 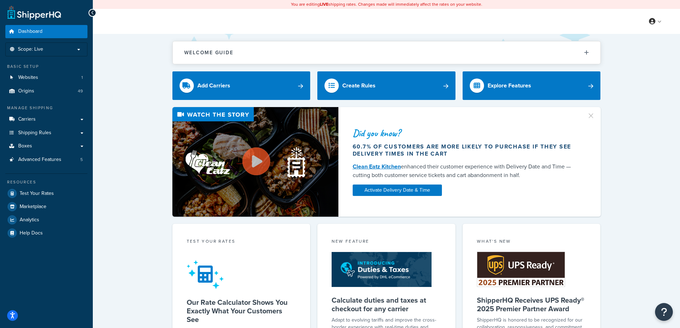 I want to click on li: Shipping Rules, so click(x=46, y=133).